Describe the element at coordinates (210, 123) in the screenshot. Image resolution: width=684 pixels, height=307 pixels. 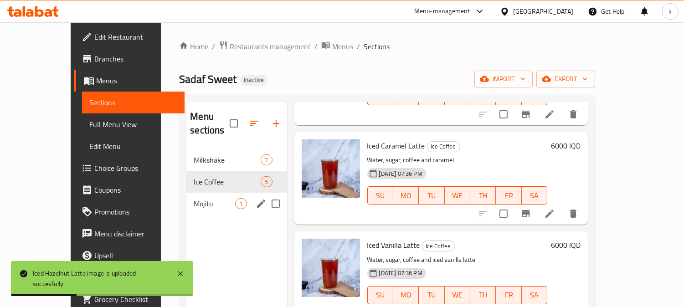
I see `h2: Menu sections` at that location.